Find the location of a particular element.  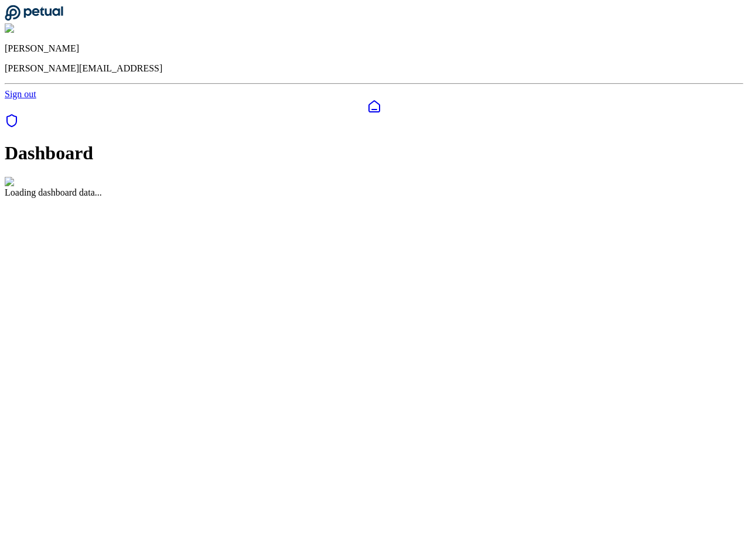

div: Loading dashboard data... is located at coordinates (374, 193).